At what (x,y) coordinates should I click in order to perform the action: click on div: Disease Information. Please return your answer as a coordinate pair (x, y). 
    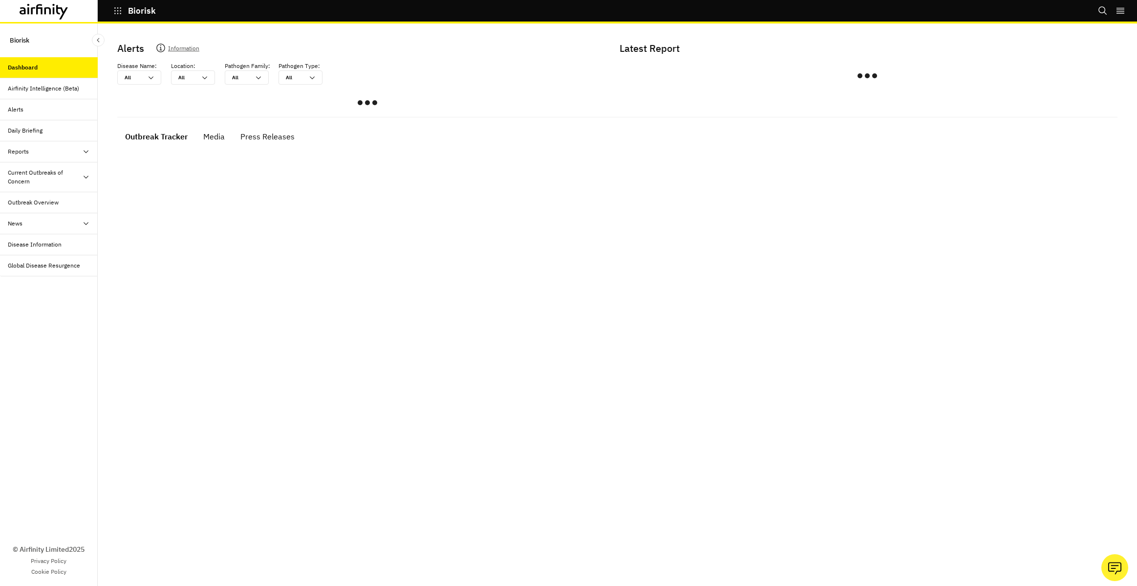
    Looking at the image, I should click on (35, 244).